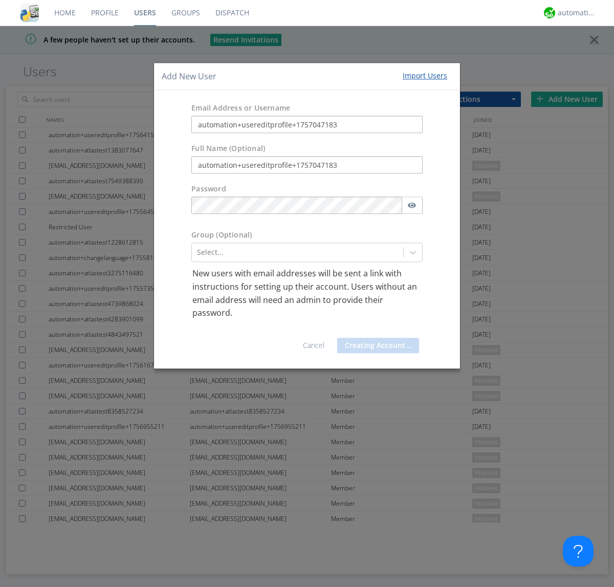 Image resolution: width=614 pixels, height=587 pixels. Describe the element at coordinates (576, 13) in the screenshot. I see `div: automation+atlas` at that location.